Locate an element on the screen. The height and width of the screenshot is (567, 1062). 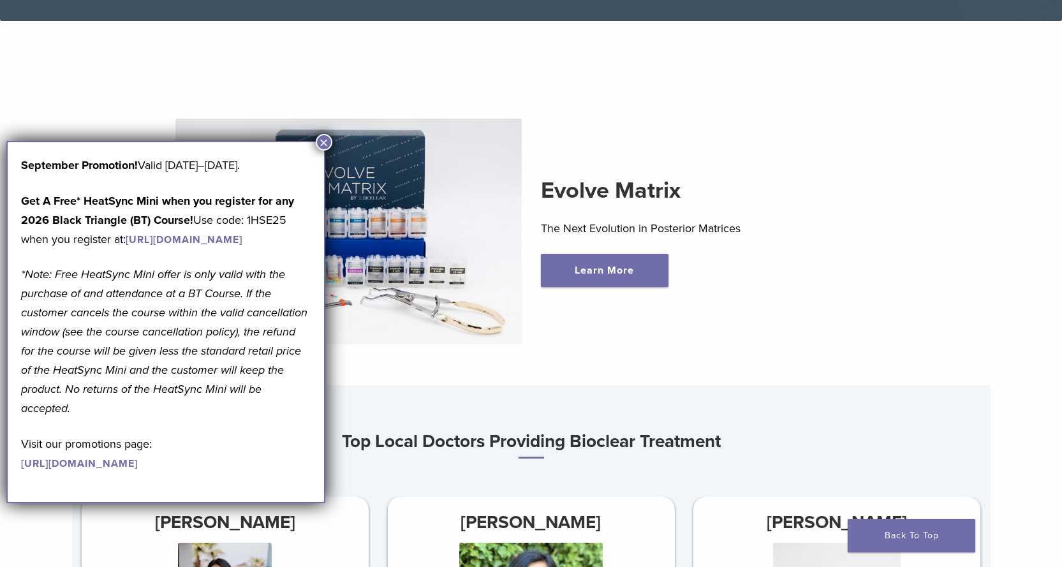
p: Use code: 1HSE25 when you register at: is located at coordinates (166, 220).